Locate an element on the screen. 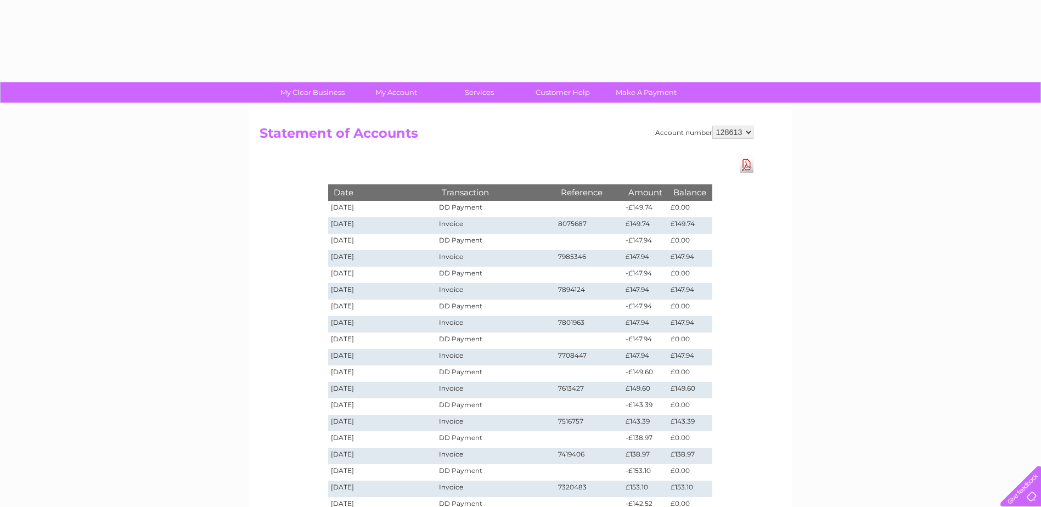  td: 7516757 is located at coordinates (589, 423).